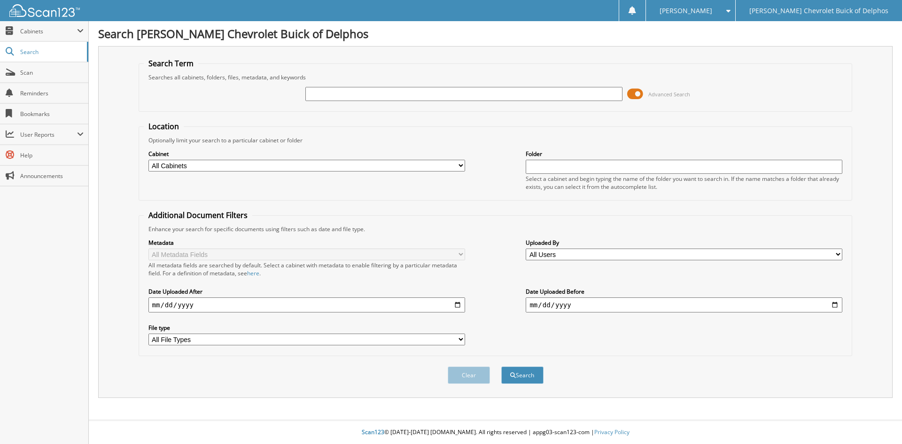  Describe the element at coordinates (163, 126) in the screenshot. I see `legend: Location` at that location.